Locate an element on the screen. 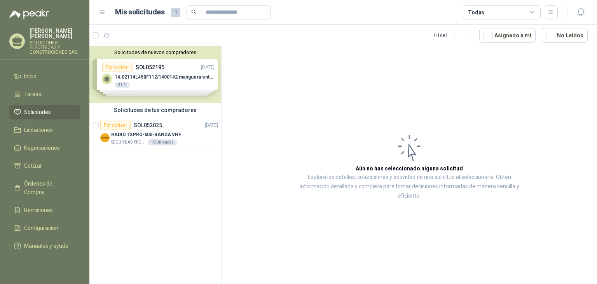 This screenshot has width=597, height=284. a: Licitaciones is located at coordinates (45, 130).